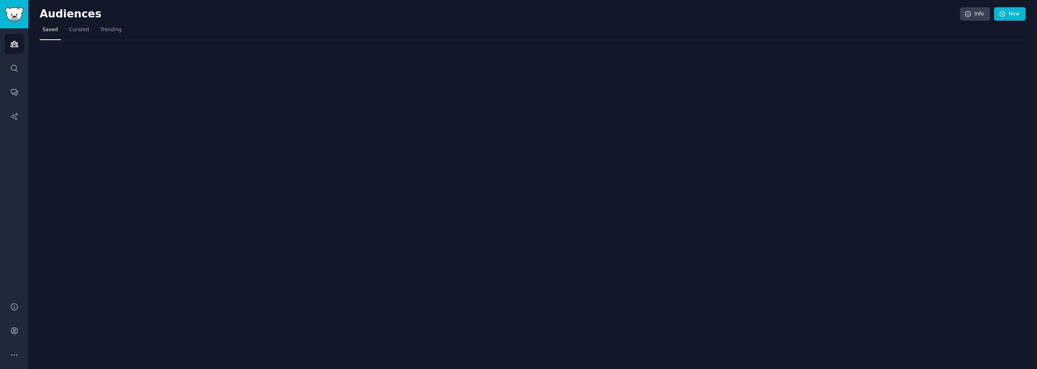 The width and height of the screenshot is (1037, 369). What do you see at coordinates (14, 14) in the screenshot?
I see `img: GummySearch logo` at bounding box center [14, 14].